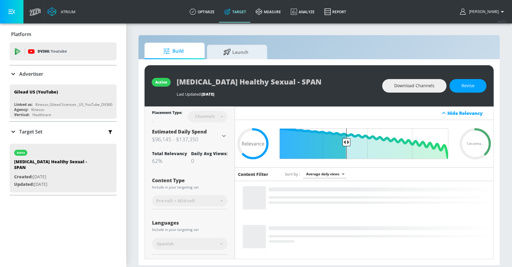 The height and width of the screenshot is (267, 512). What do you see at coordinates (205, 116) in the screenshot?
I see `div: Channels` at bounding box center [205, 116].